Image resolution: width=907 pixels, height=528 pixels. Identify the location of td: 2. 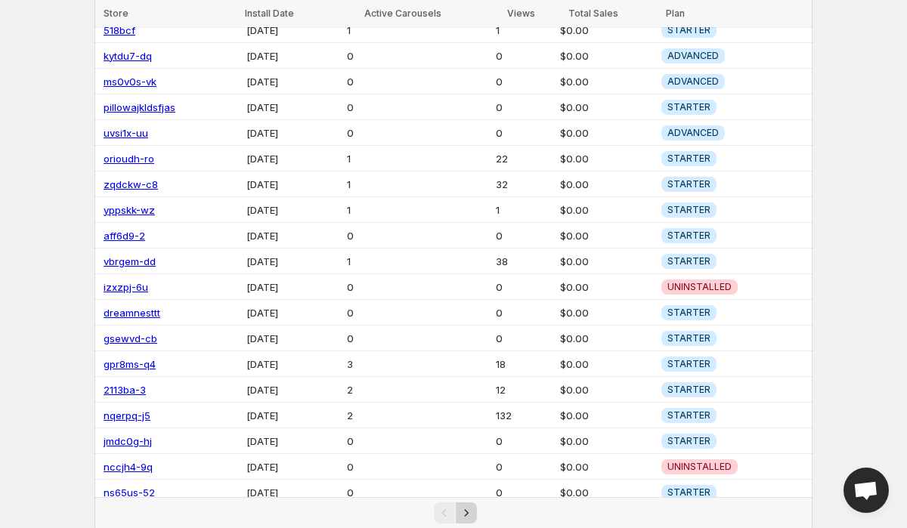
(417, 390).